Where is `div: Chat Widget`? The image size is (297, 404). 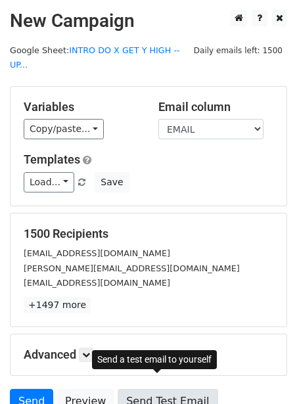 div: Chat Widget is located at coordinates (264, 373).